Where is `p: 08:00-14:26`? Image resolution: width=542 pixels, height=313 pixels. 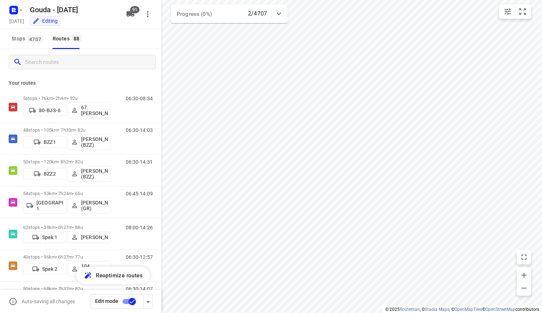 p: 08:00-14:26 is located at coordinates (139, 227).